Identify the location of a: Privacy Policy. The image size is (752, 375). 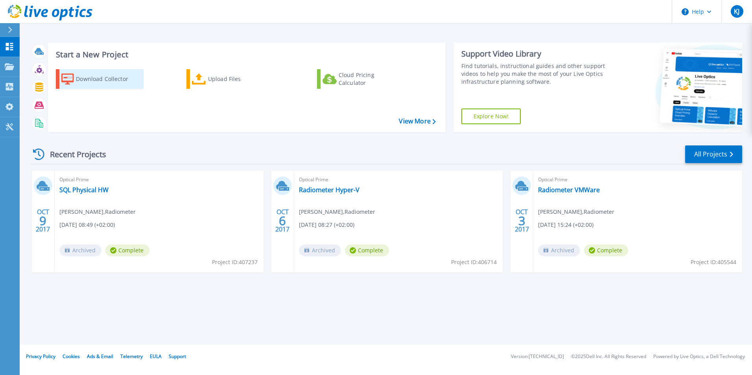
(40, 356).